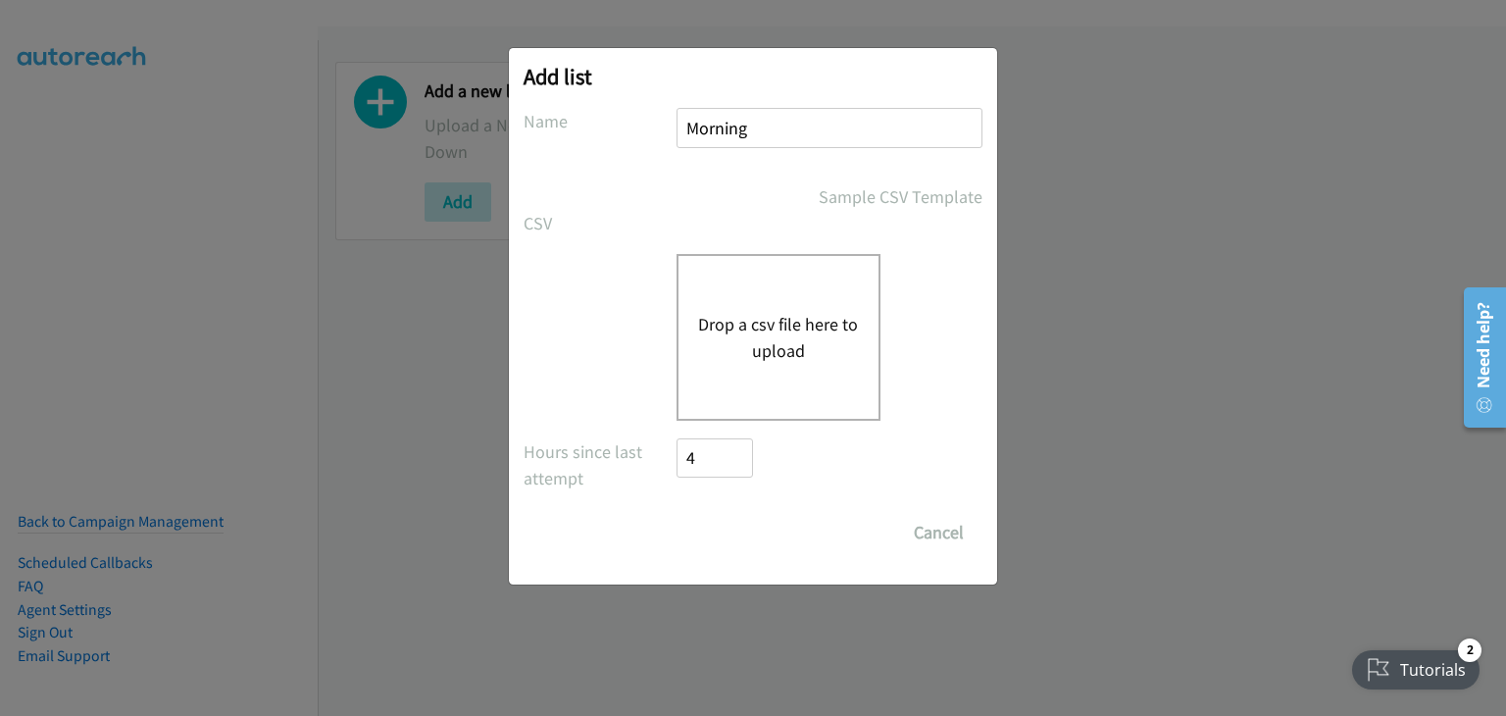 The height and width of the screenshot is (716, 1506). Describe the element at coordinates (600, 223) in the screenshot. I see `label: CSV` at that location.